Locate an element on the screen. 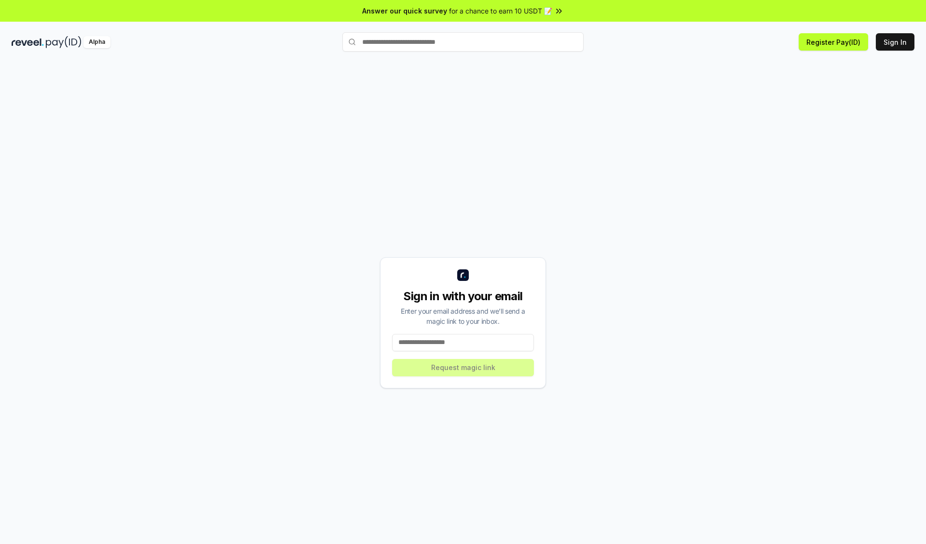  button: Register Pay(ID) is located at coordinates (833, 42).